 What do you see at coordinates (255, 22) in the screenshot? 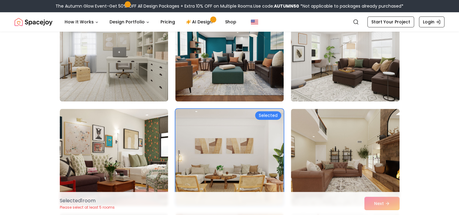
I see `img: United States` at bounding box center [255, 22].